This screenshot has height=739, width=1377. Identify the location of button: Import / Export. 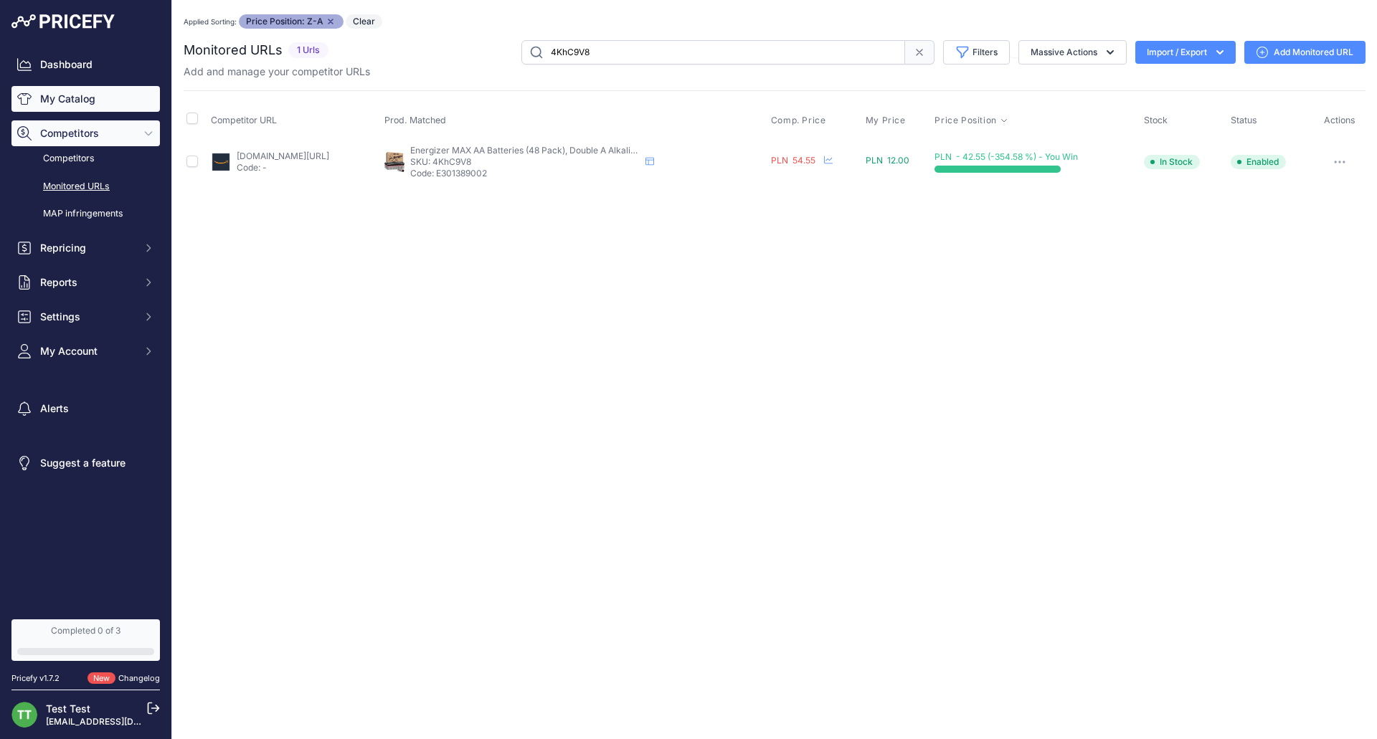
(1186, 52).